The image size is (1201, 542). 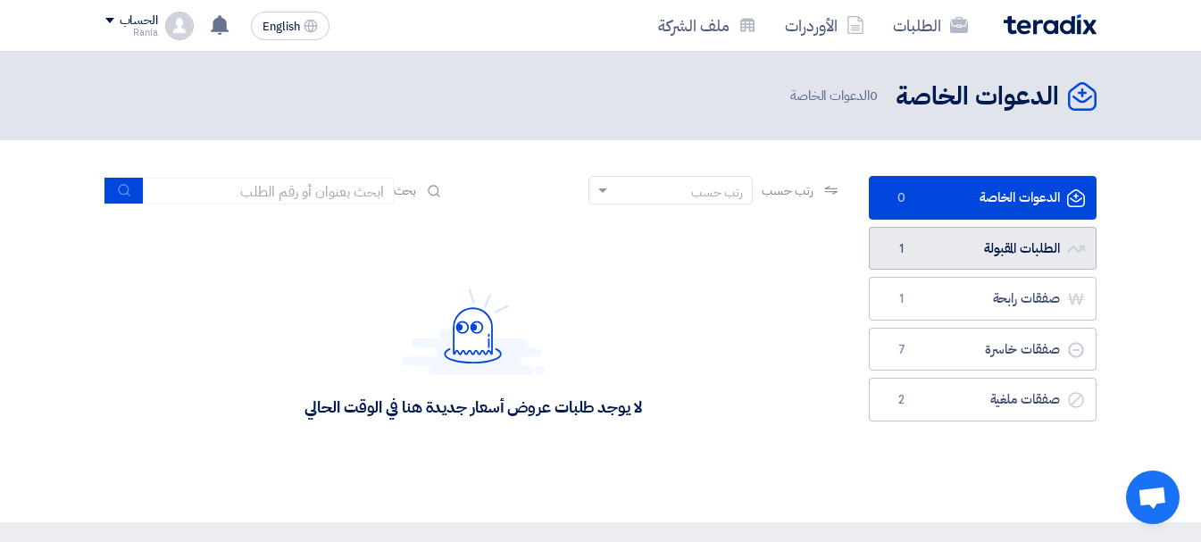 I want to click on a: الطلبات المقبولة1, so click(x=982, y=248).